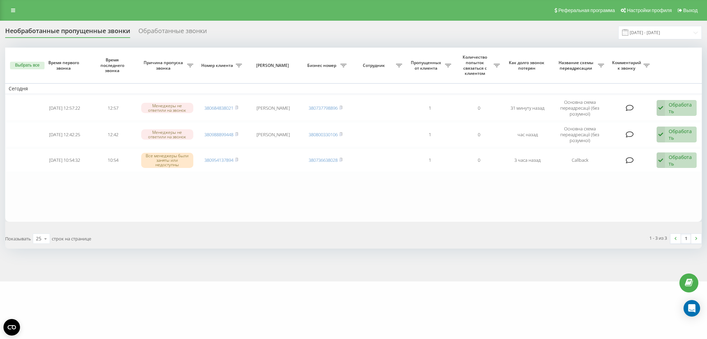 The height and width of the screenshot is (339, 707). Describe the element at coordinates (528, 135) in the screenshot. I see `td: час назад` at that location.